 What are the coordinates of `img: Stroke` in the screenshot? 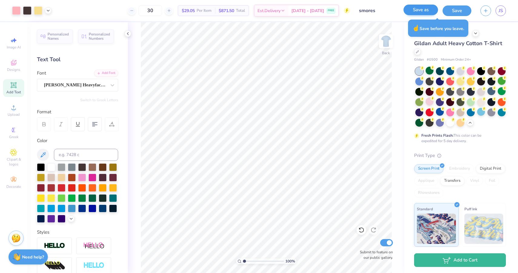 It's located at (54, 246).